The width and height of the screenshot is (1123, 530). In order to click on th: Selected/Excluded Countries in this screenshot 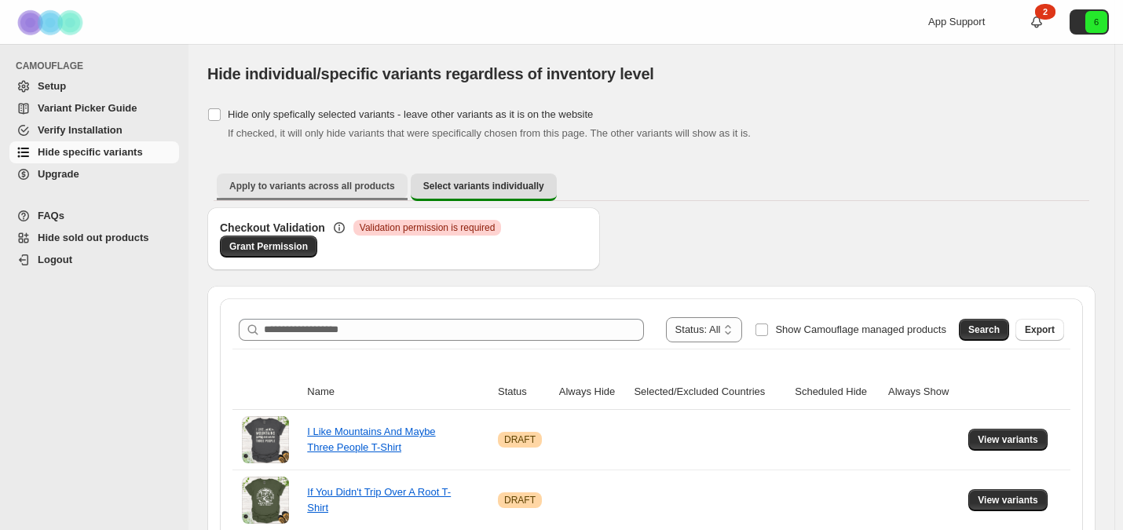, I will do `click(709, 392)`.